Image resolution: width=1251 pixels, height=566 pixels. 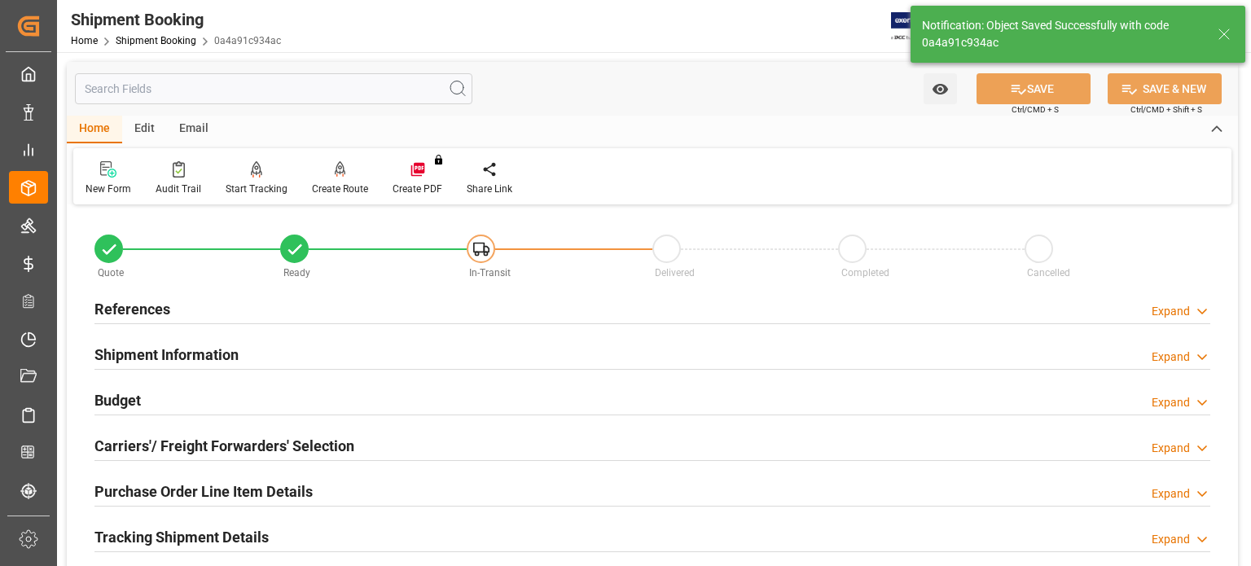 What do you see at coordinates (1035, 109) in the screenshot?
I see `span: Ctrl/CMD + S` at bounding box center [1035, 109].